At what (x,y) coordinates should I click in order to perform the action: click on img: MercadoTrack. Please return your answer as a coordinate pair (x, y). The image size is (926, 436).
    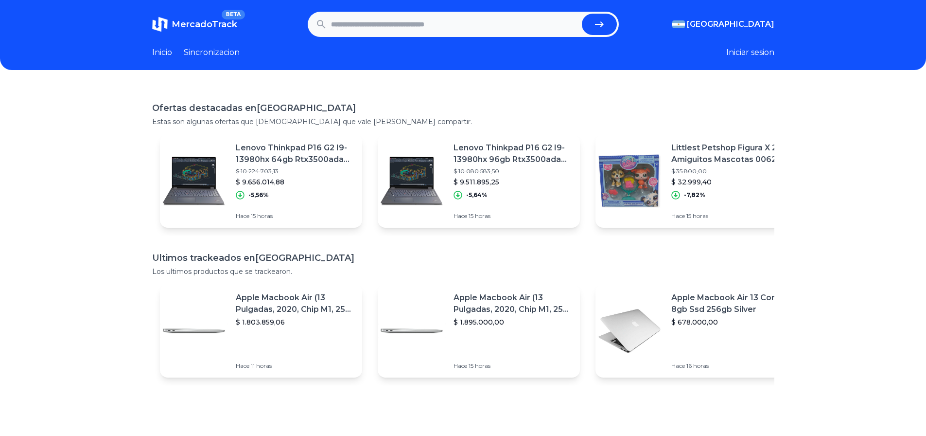
    Looking at the image, I should click on (160, 24).